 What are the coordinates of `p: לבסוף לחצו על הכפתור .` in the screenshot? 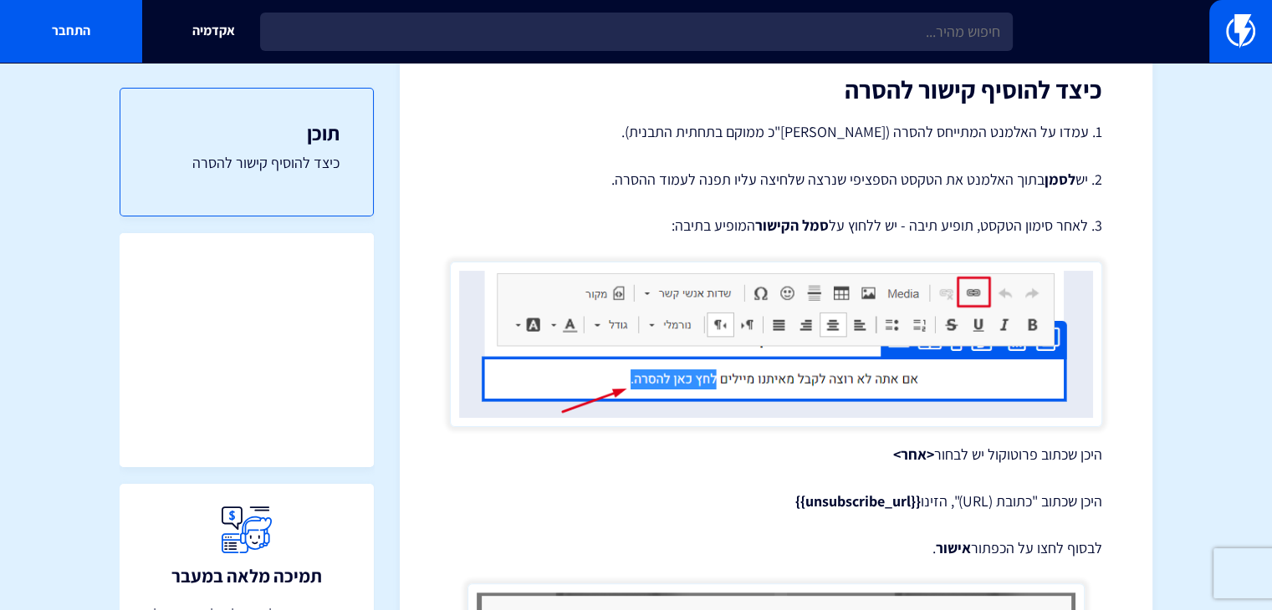 It's located at (776, 549).